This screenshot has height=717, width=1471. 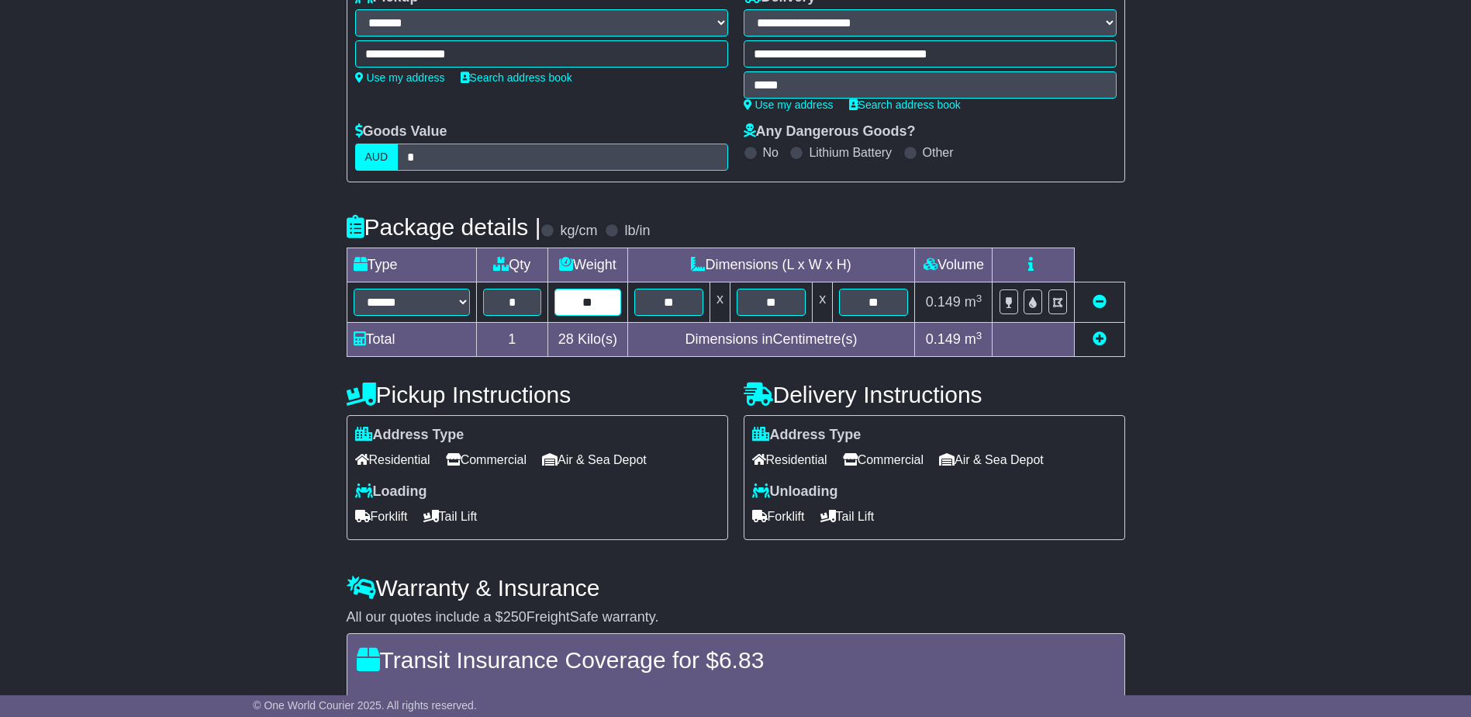 I want to click on label: Other, so click(x=939, y=152).